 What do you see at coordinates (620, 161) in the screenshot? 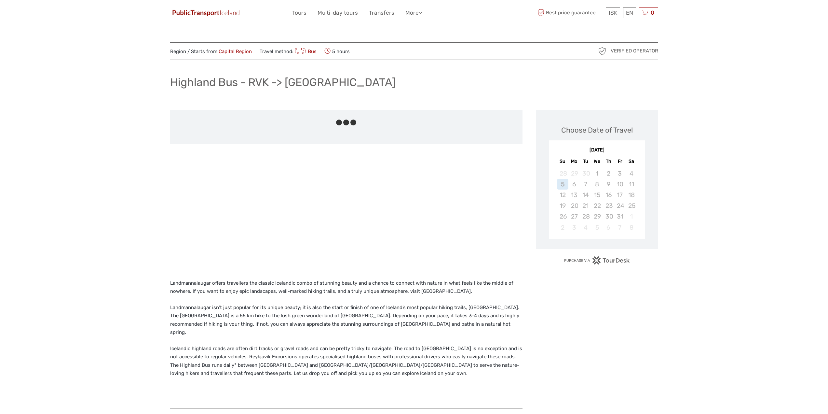
I see `div: Fr` at bounding box center [620, 161].